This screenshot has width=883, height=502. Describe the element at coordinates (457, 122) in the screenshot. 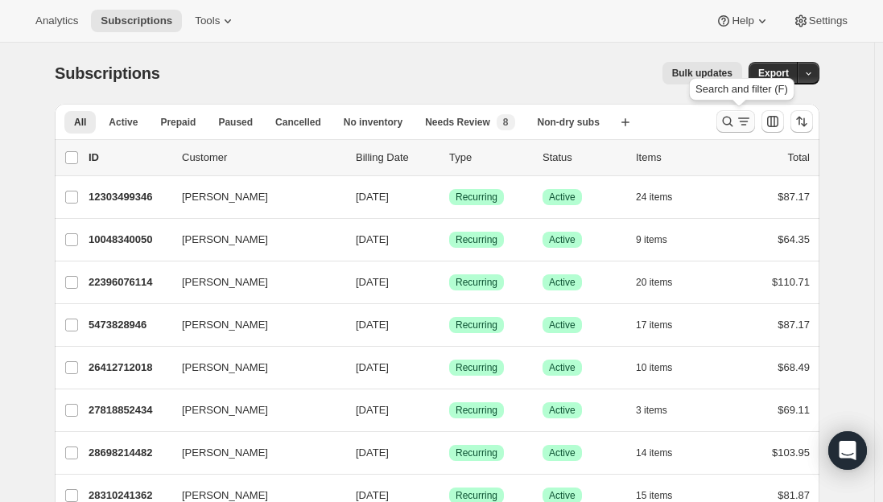

I see `span: Needs Review` at that location.